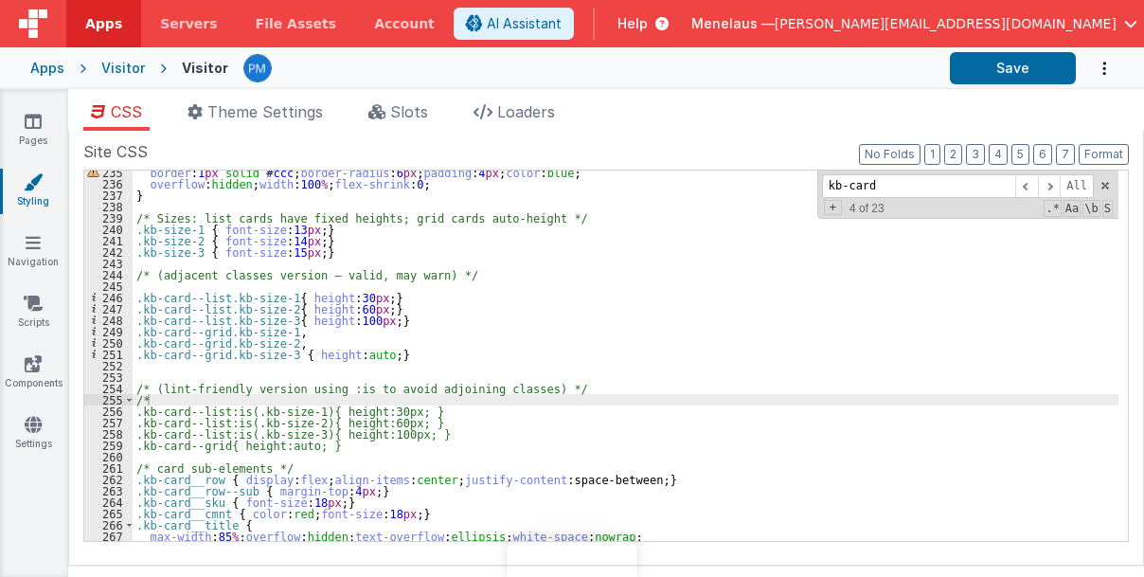  What do you see at coordinates (108, 354) in the screenshot?
I see `div: 251` at bounding box center [108, 354].